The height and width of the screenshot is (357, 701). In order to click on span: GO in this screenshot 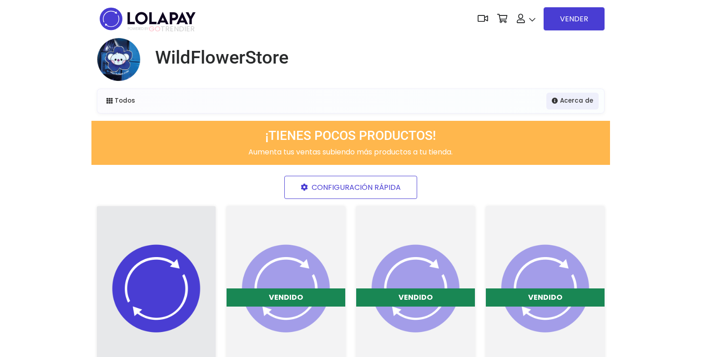, I will do `click(155, 29)`.